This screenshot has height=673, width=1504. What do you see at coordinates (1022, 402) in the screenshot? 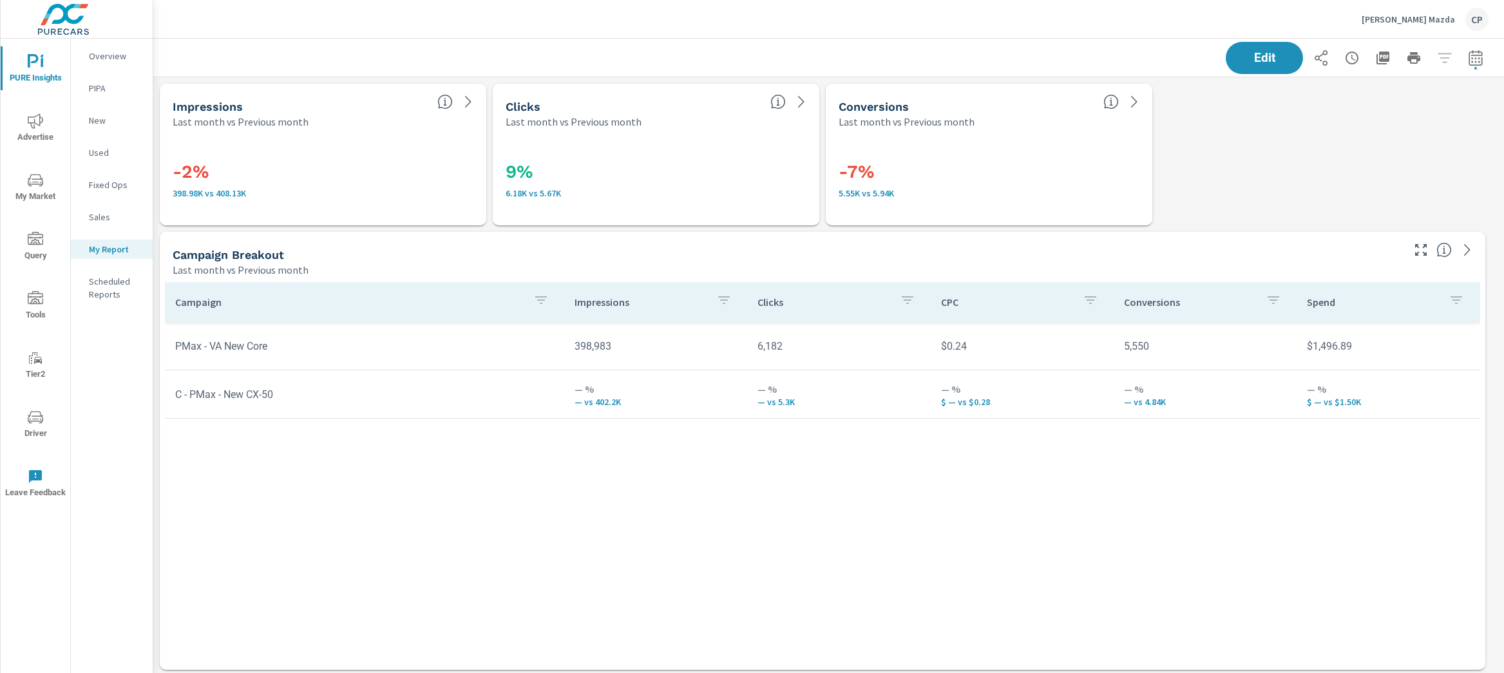
I see `p: $ — vs $0.28` at bounding box center [1022, 402].